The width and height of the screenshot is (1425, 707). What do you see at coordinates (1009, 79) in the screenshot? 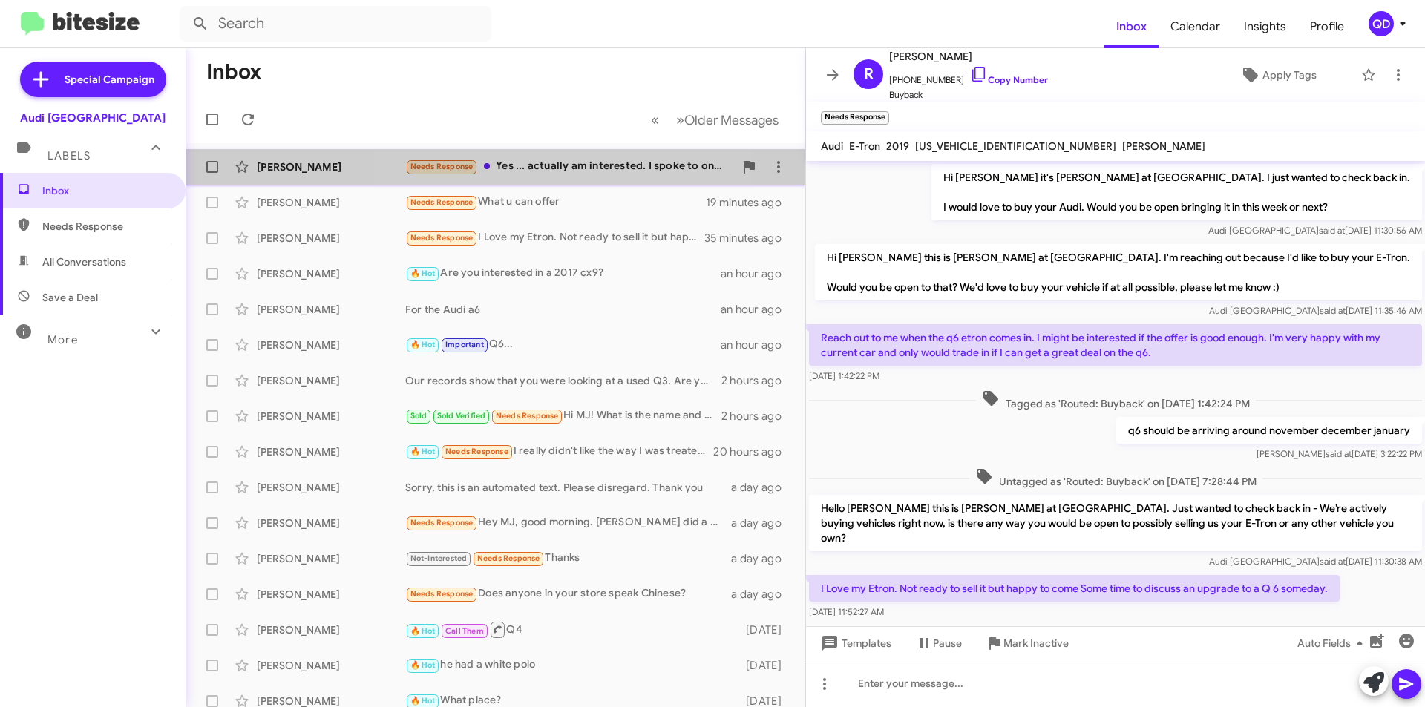
I see `a: Copy Number` at bounding box center [1009, 79].